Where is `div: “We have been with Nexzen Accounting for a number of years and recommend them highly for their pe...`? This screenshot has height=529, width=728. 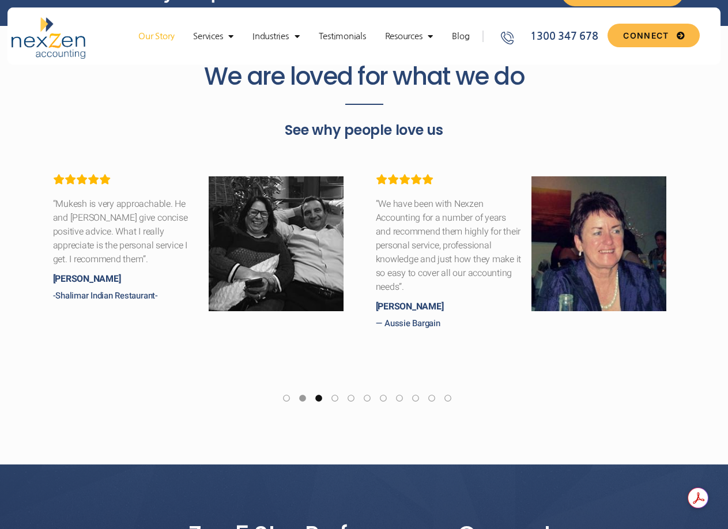 div: “We have been with Nexzen Accounting for a number of years and recommend them highly for their pe... is located at coordinates (526, 246).